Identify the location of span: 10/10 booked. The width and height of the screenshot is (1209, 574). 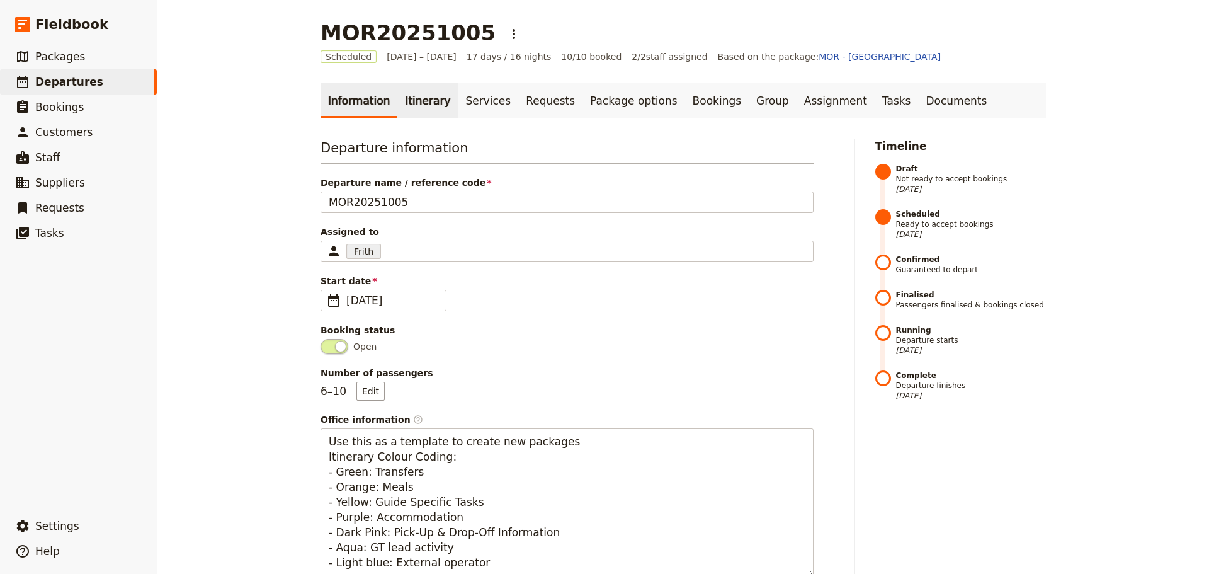
(591, 57).